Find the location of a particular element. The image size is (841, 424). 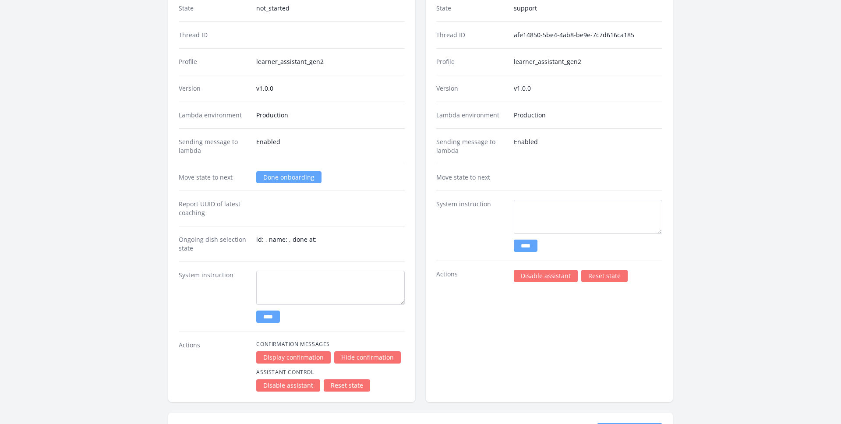

h4: Assistant Control is located at coordinates (330, 372).